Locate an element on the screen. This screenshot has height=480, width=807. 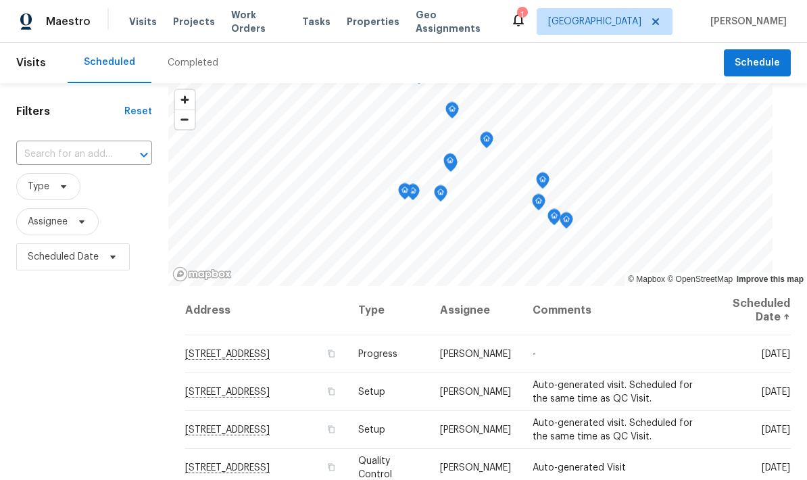
th: Address is located at coordinates (266, 310).